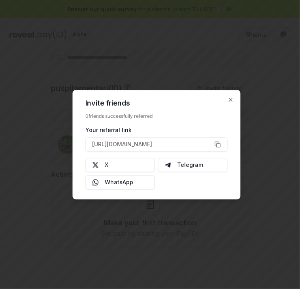  What do you see at coordinates (120, 165) in the screenshot?
I see `button: X` at bounding box center [120, 165].